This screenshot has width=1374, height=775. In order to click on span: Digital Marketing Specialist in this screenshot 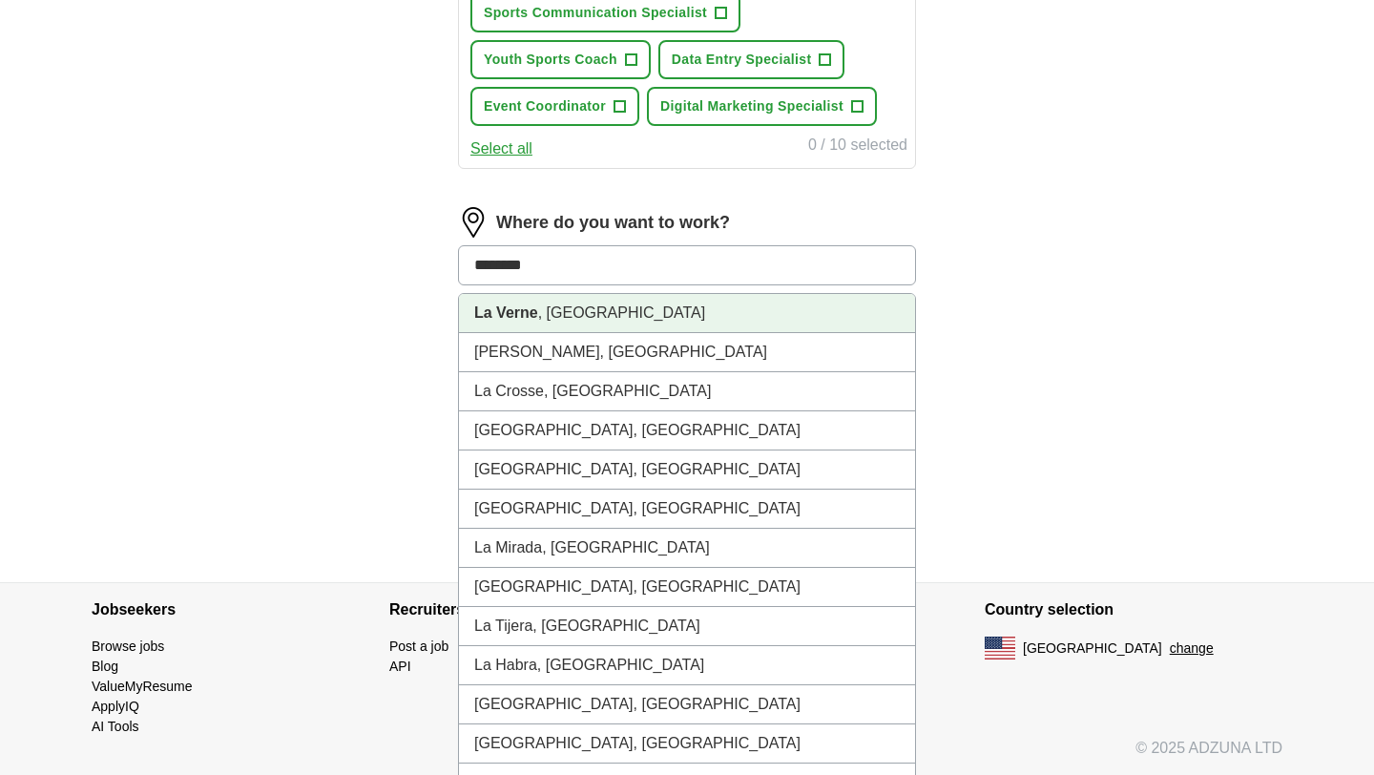, I will do `click(752, 106)`.